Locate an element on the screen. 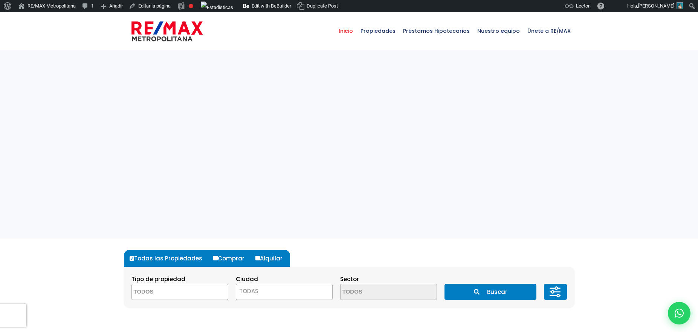 The height and width of the screenshot is (332, 698). span: Propiedades is located at coordinates (378, 31).